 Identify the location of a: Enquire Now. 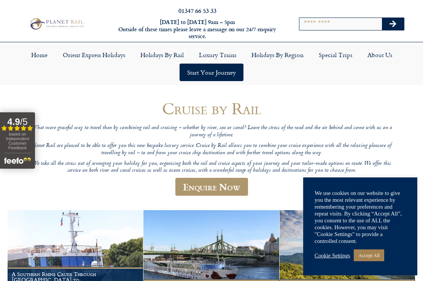
(211, 186).